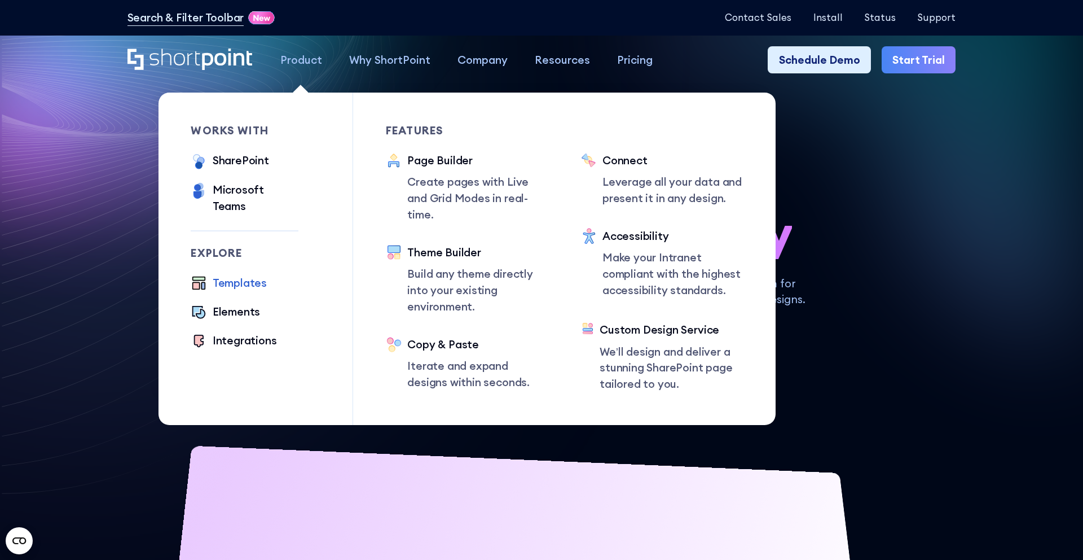  What do you see at coordinates (467, 363) in the screenshot?
I see `a: Copy & PasteIterate and expand designs within seconds.` at bounding box center [467, 363].